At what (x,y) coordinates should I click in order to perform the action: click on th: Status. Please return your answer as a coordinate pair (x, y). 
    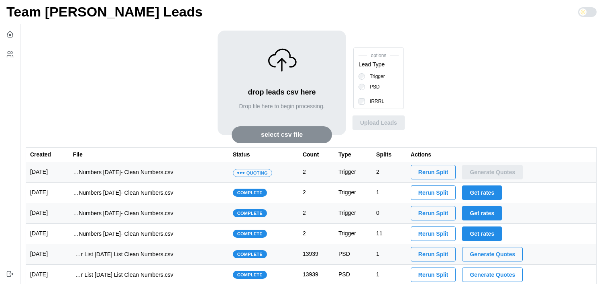
    Looking at the image, I should click on (264, 155).